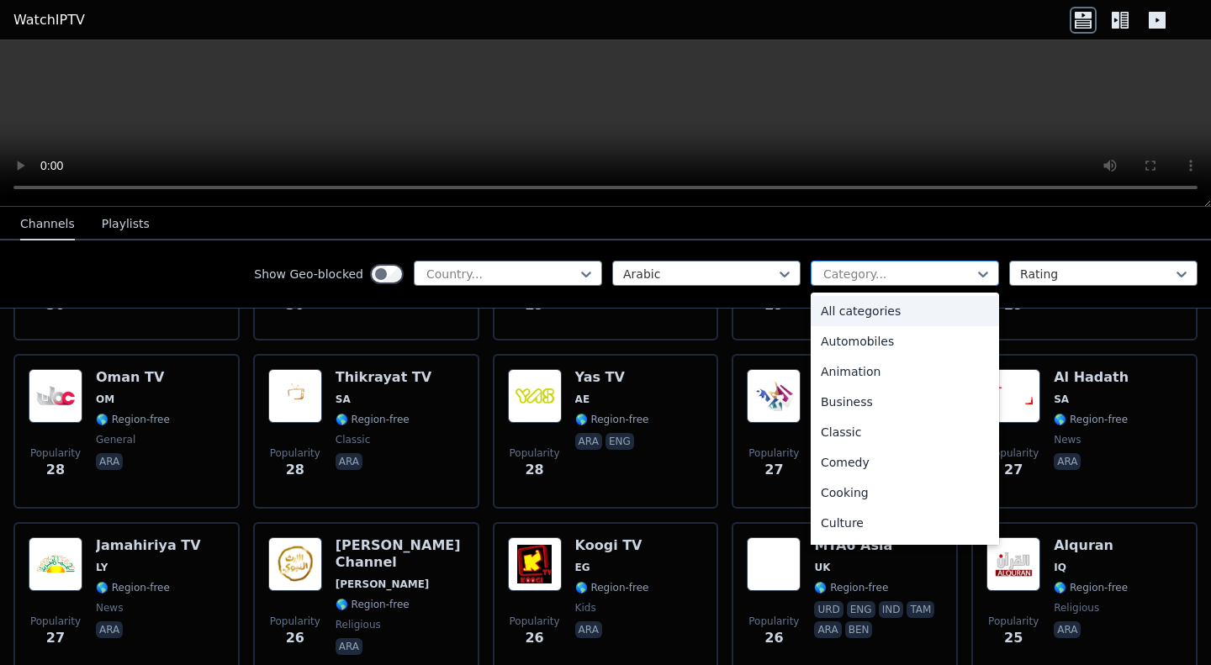 This screenshot has height=665, width=1211. Describe the element at coordinates (1091, 378) in the screenshot. I see `h6: Al Hadath` at that location.